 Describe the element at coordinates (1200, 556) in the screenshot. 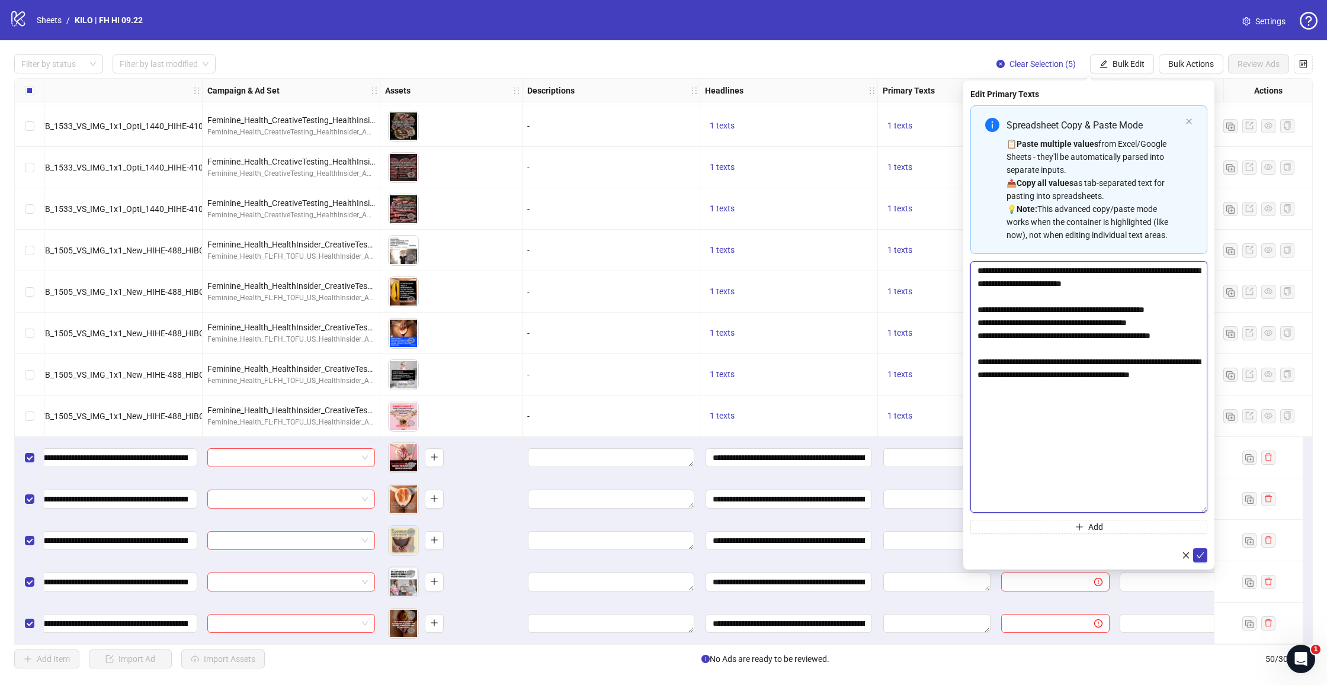

I see `span: check` at that location.